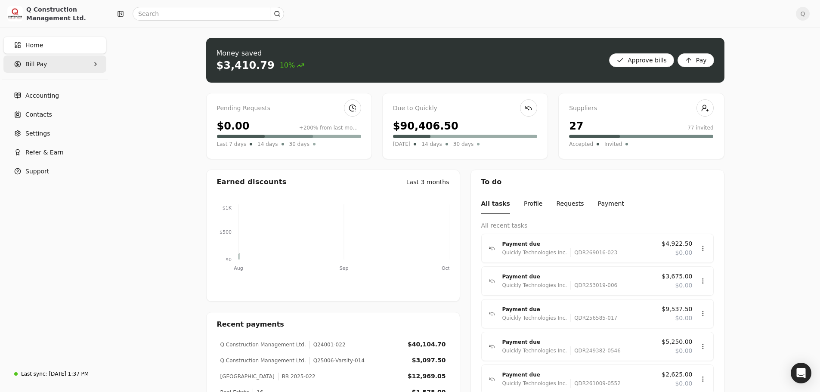  Describe the element at coordinates (238, 268) in the screenshot. I see `tspan: Aug` at that location.